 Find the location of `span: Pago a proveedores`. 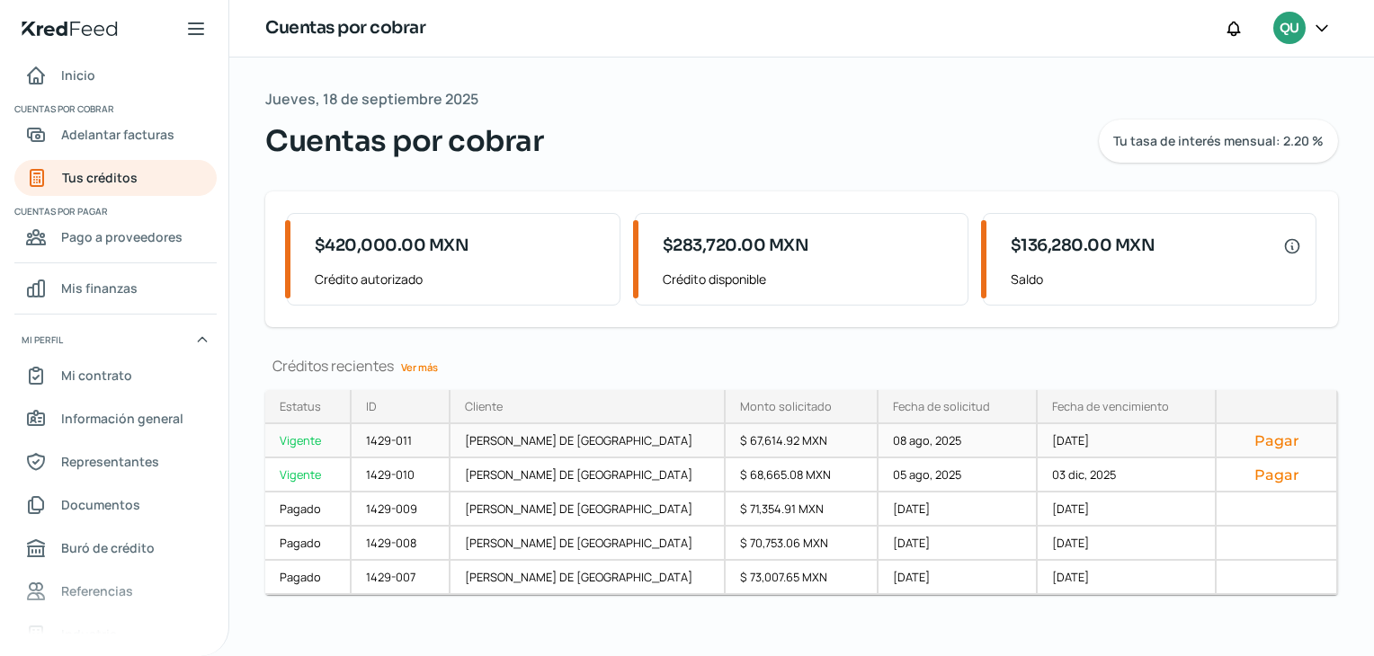

span: Pago a proveedores is located at coordinates (121, 236).